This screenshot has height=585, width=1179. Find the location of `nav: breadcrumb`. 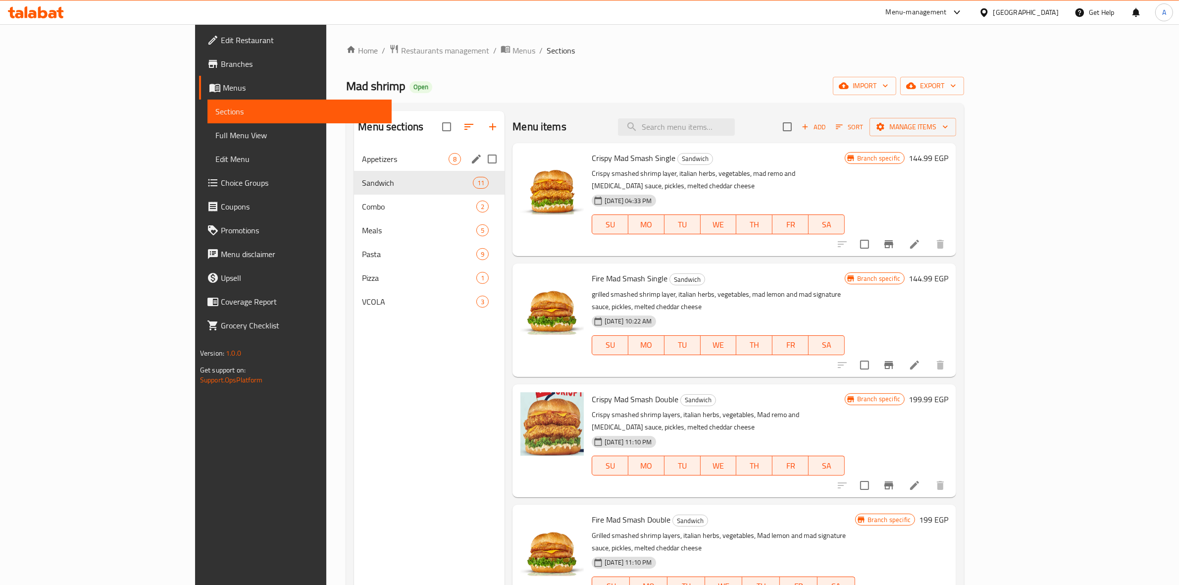

nav: breadcrumb is located at coordinates (655, 51).